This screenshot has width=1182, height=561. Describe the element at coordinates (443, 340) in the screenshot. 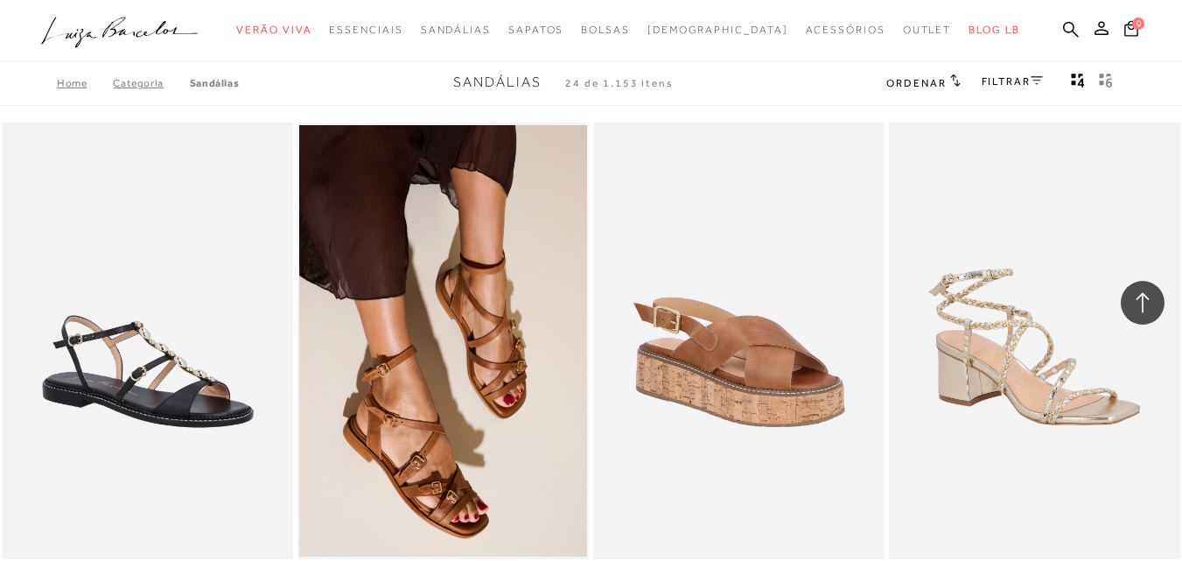

I see `img: SANDÁLIA RASTEIRA MULTITIRAS EM COURO CARAMELO COM FIVELAS` at that location.